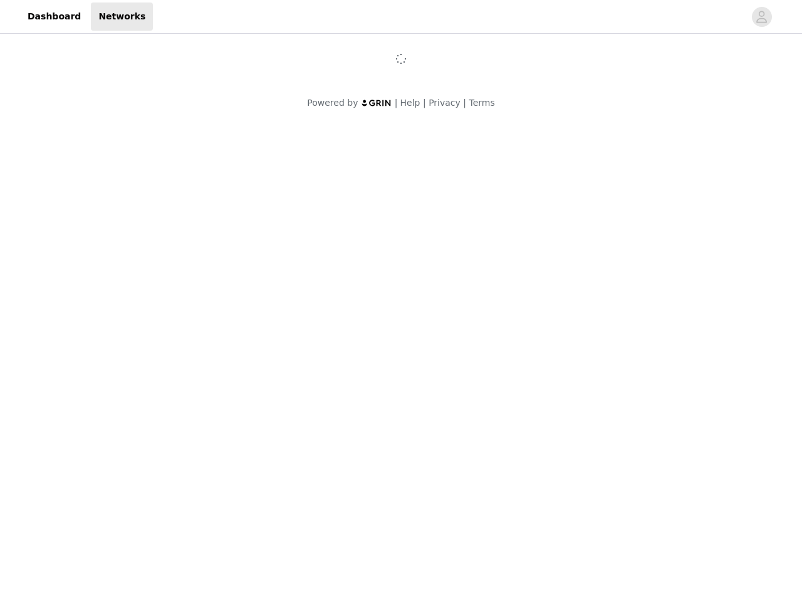  I want to click on a: Networks, so click(121, 16).